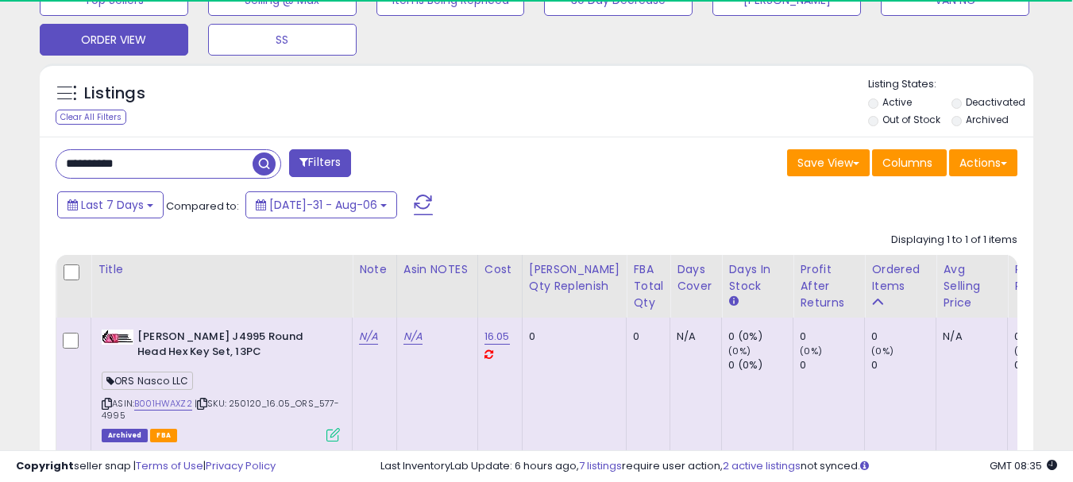 The width and height of the screenshot is (1073, 482). Describe the element at coordinates (44, 466) in the screenshot. I see `strong: Copyright` at that location.